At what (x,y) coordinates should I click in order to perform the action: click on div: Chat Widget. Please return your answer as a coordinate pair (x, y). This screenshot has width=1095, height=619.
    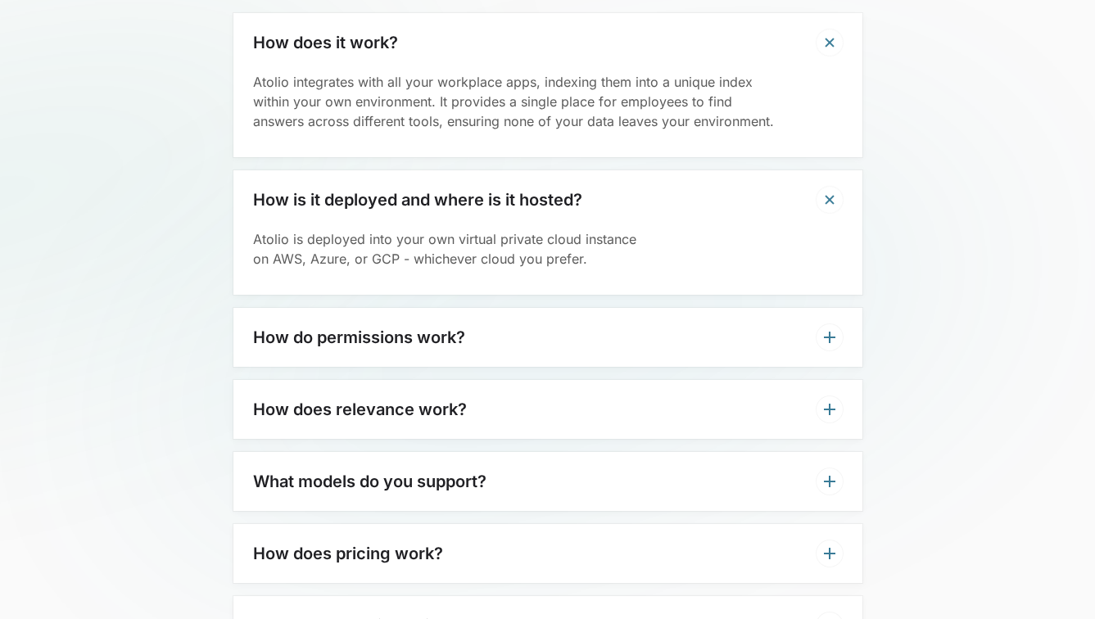
    Looking at the image, I should click on (1054, 580).